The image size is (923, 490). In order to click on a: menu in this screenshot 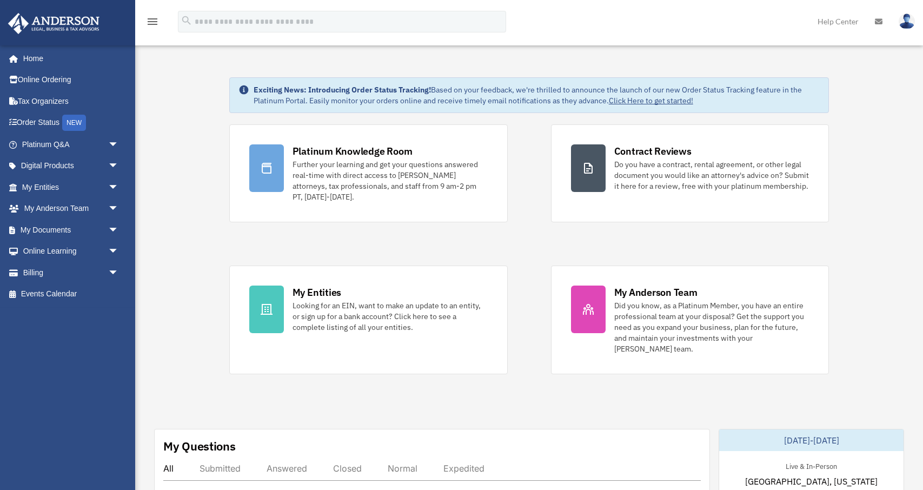, I will do `click(152, 23)`.